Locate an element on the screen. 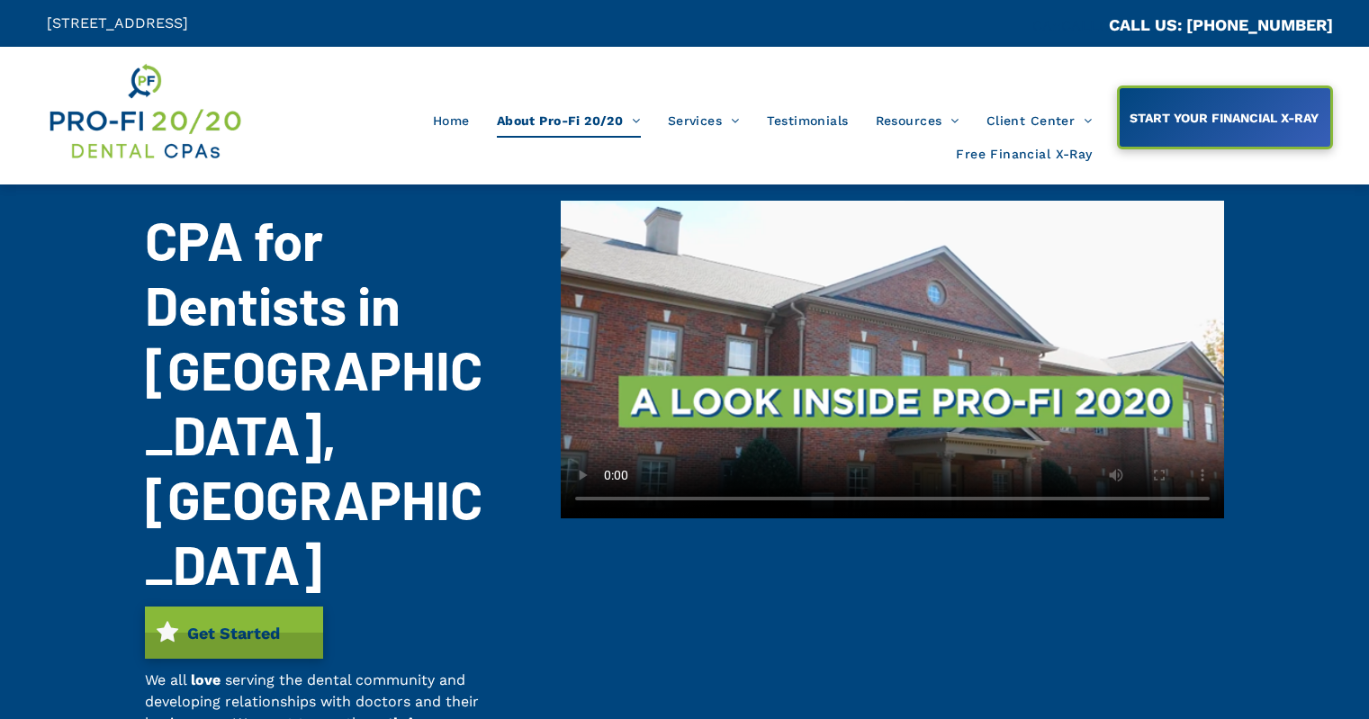 This screenshot has width=1369, height=719. a: Free Financial X-Ray is located at coordinates (1023, 155).